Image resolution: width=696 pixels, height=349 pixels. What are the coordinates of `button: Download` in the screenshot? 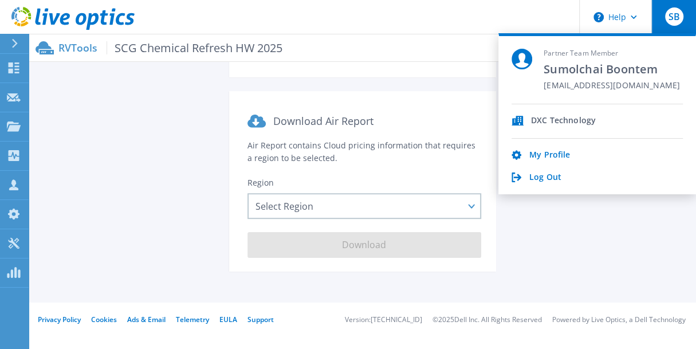 It's located at (364, 244).